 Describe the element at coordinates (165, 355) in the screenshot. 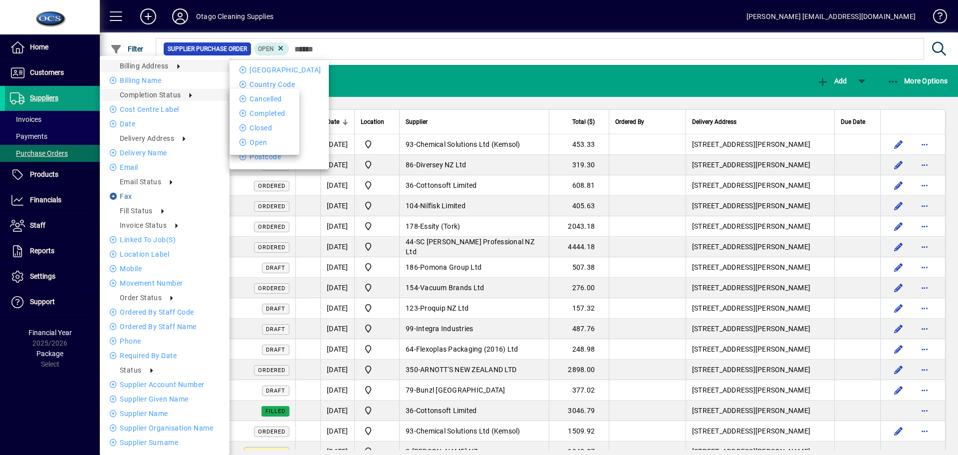

I see `li: Required by date` at that location.